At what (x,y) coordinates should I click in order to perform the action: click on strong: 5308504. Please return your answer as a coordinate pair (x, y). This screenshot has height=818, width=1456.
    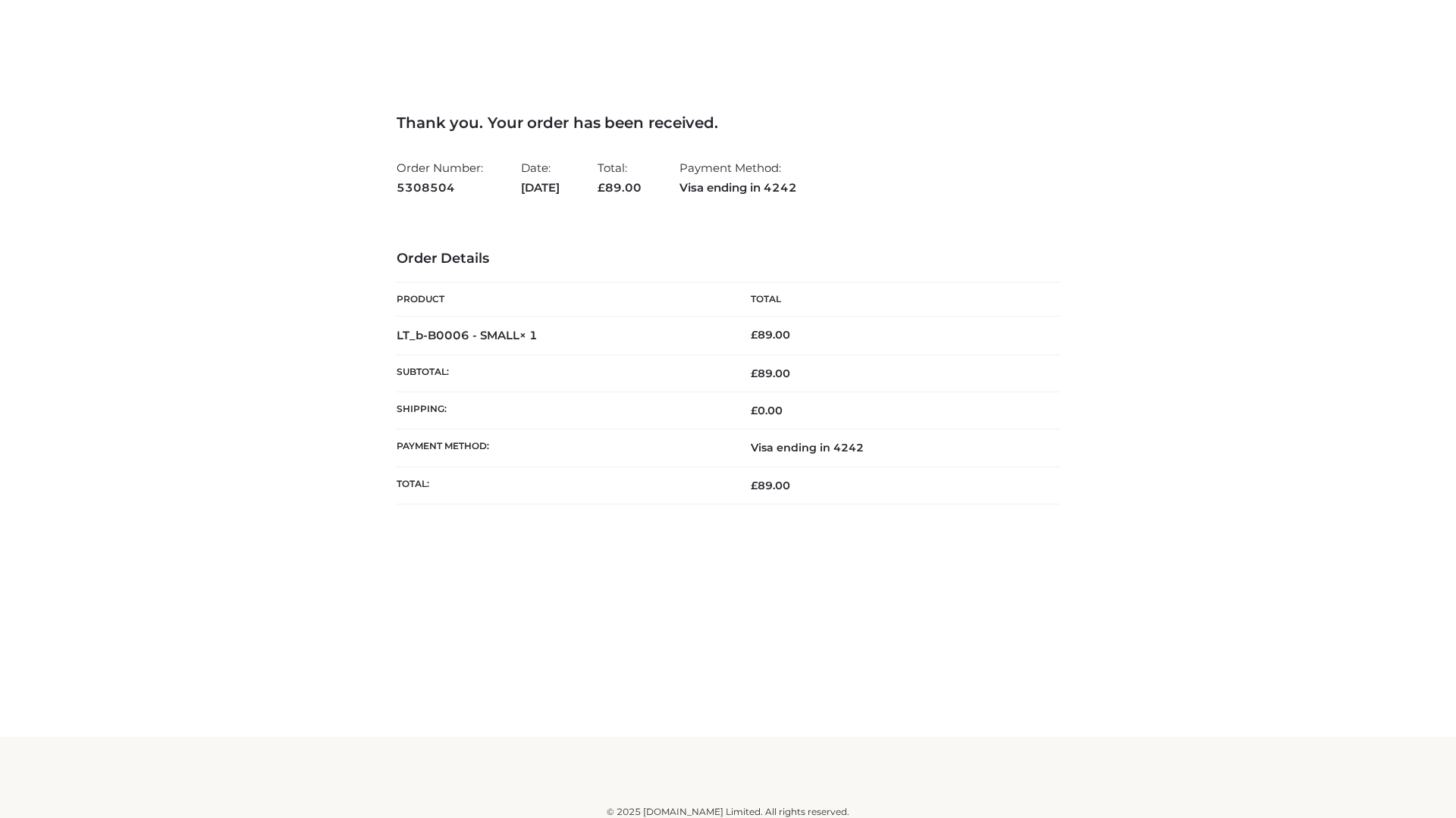
    Looking at the image, I should click on (440, 188).